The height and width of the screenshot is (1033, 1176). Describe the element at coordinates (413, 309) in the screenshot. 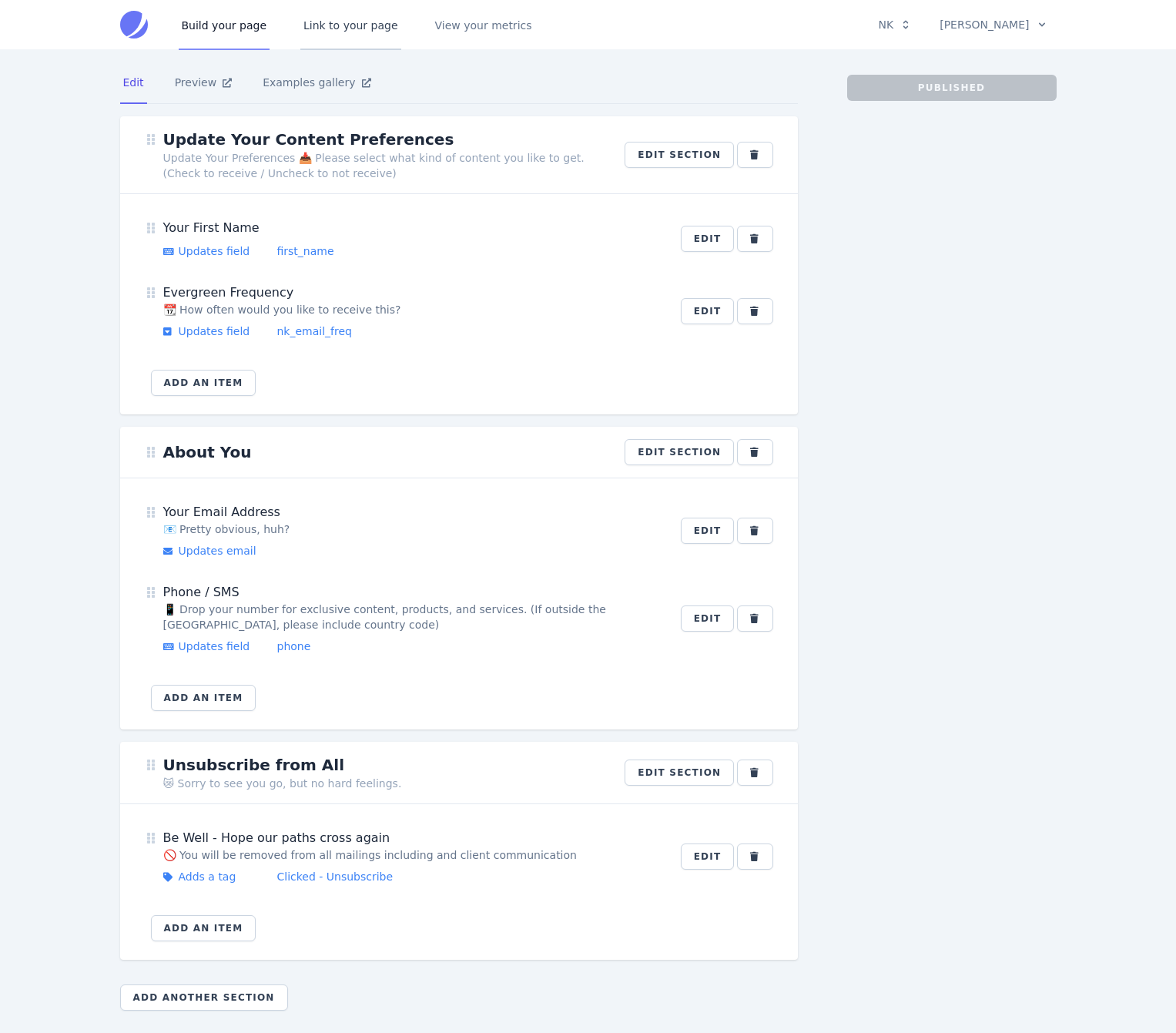

I see `div: 📆 How often would you like to receive this?` at that location.